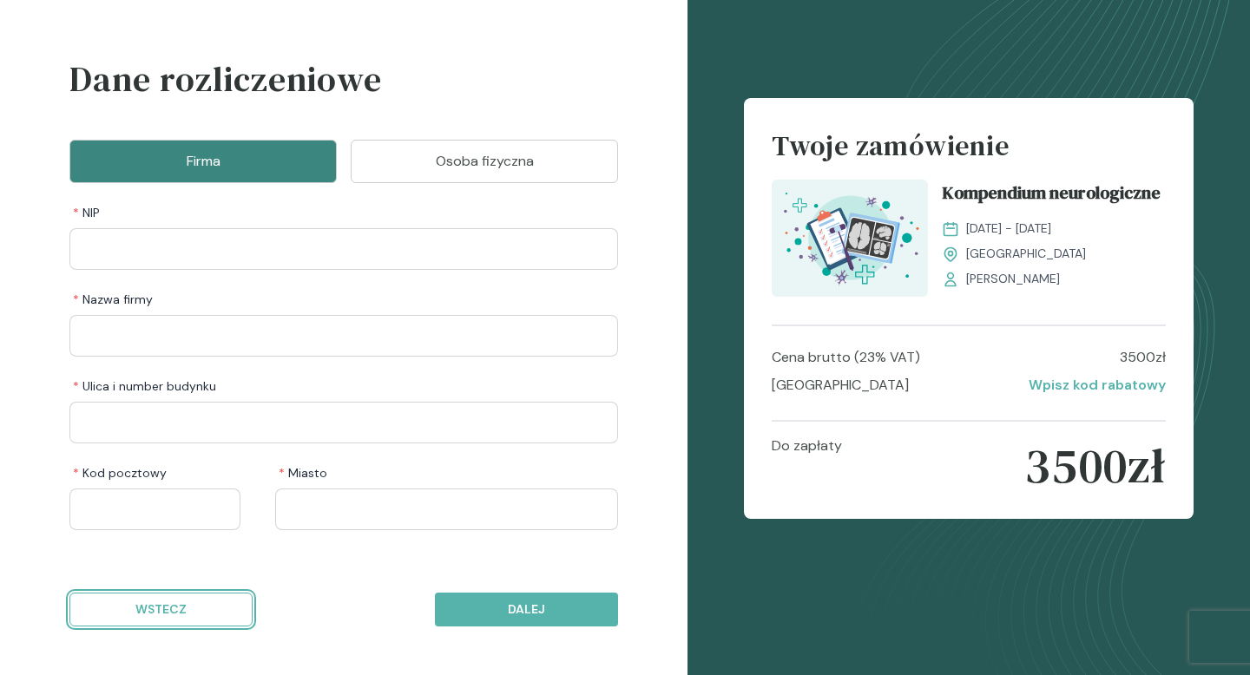 This screenshot has height=675, width=1250. What do you see at coordinates (161, 609) in the screenshot?
I see `p: Wstecz` at bounding box center [161, 609].